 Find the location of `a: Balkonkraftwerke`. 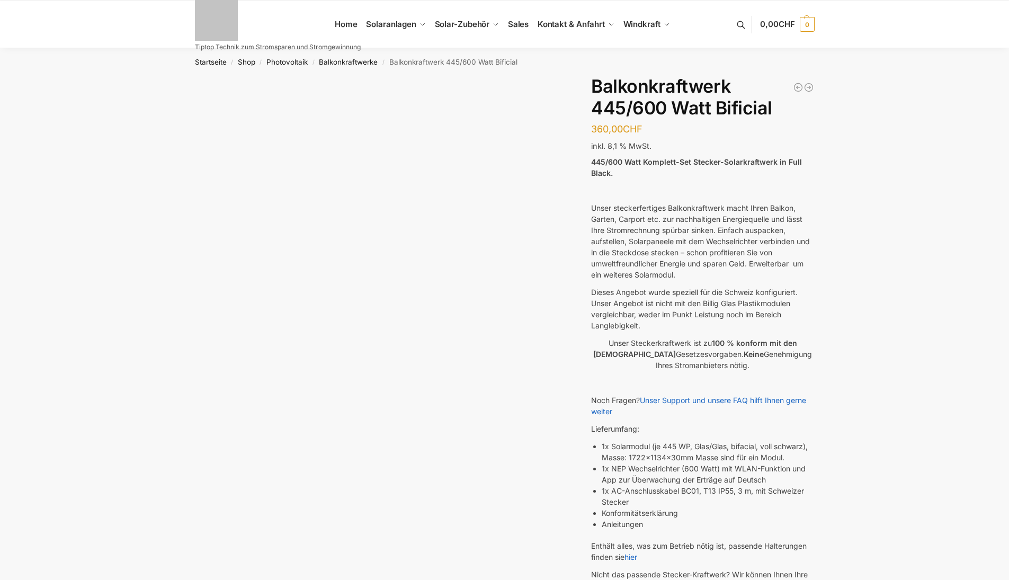

a: Balkonkraftwerke is located at coordinates (348, 62).